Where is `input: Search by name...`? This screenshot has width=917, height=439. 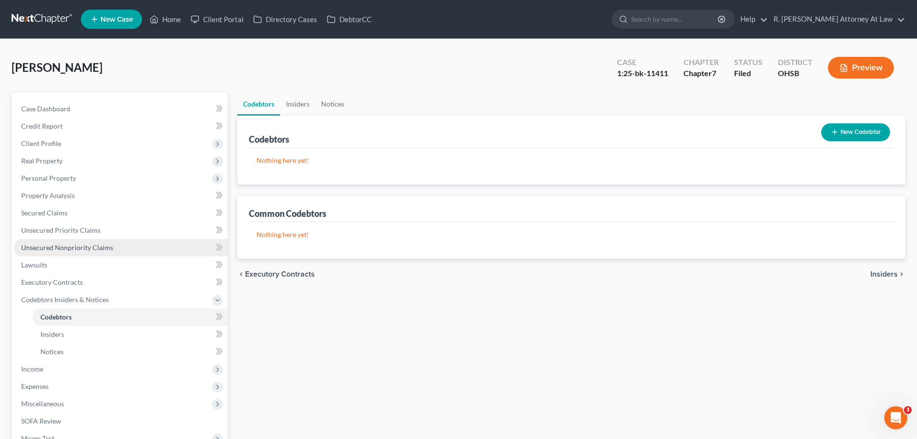 input: Search by name... is located at coordinates (675, 19).